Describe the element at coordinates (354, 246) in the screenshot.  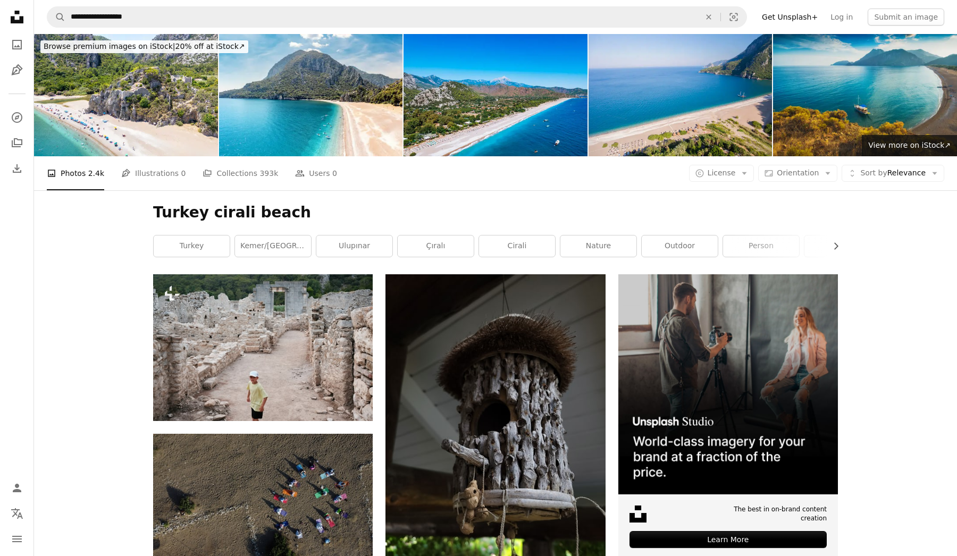
I see `a: ulupınar` at that location.